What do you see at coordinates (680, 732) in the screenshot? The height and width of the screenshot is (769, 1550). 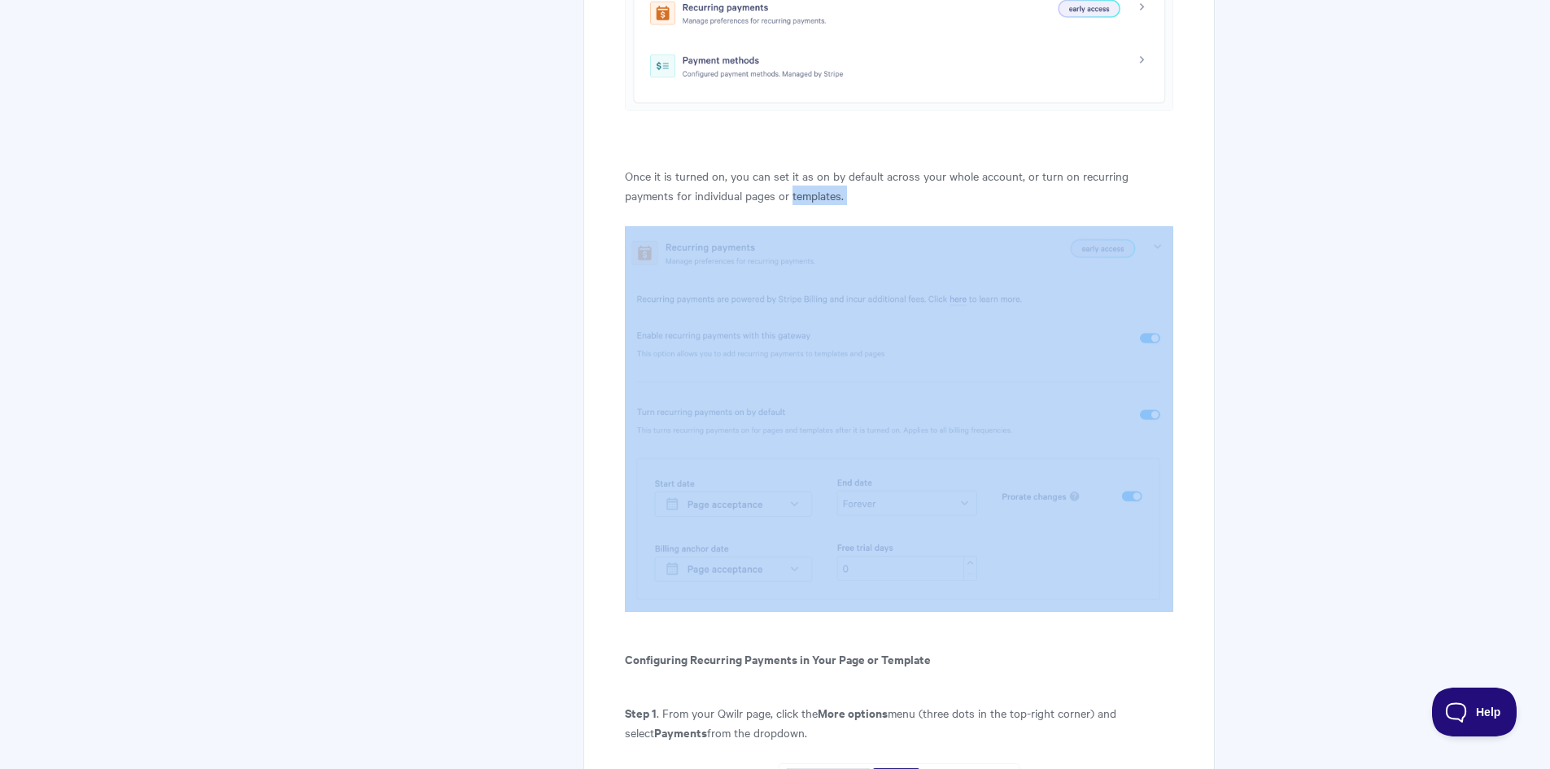 I see `b: Payments` at bounding box center [680, 732].